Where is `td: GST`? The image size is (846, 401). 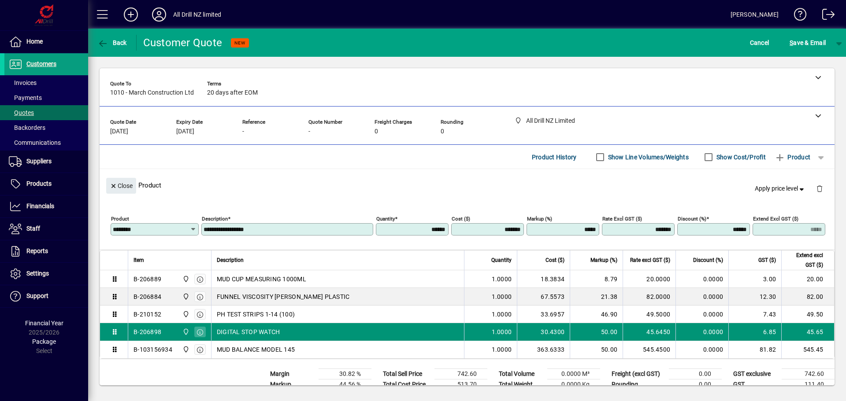
td: GST is located at coordinates (755, 385).